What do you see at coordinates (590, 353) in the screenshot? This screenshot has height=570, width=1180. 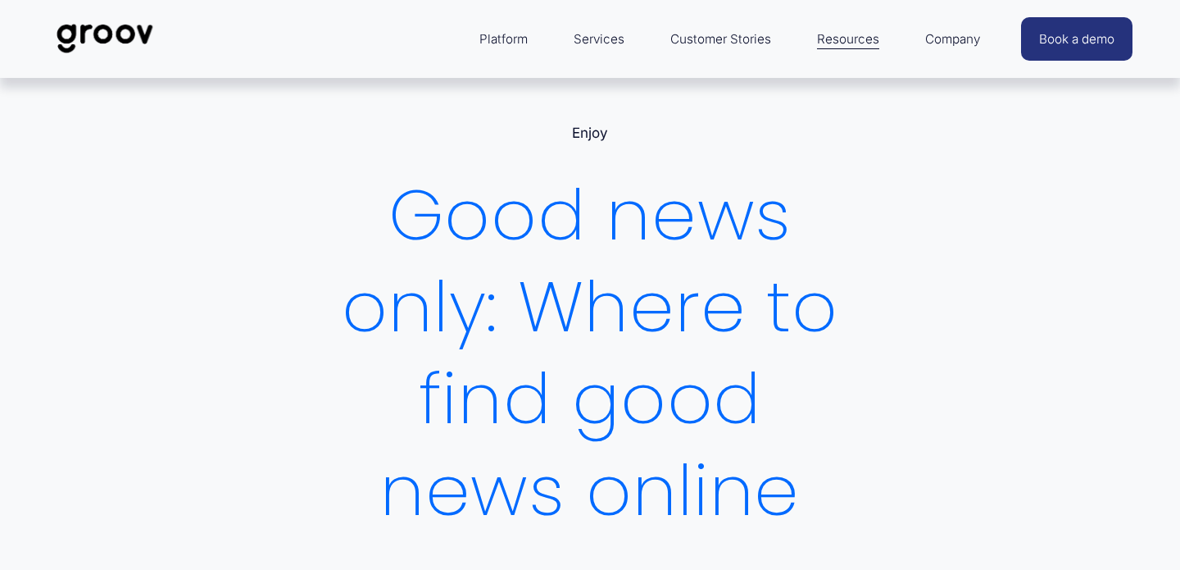 I see `h1: Good news only: Where to find good news online` at bounding box center [590, 353].